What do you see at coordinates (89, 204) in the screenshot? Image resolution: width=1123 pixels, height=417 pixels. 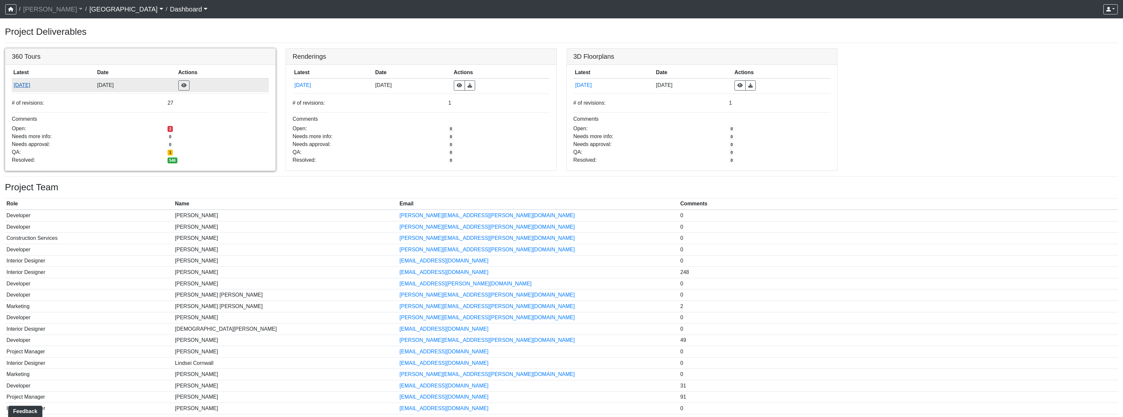 I see `th: Role` at bounding box center [89, 204].